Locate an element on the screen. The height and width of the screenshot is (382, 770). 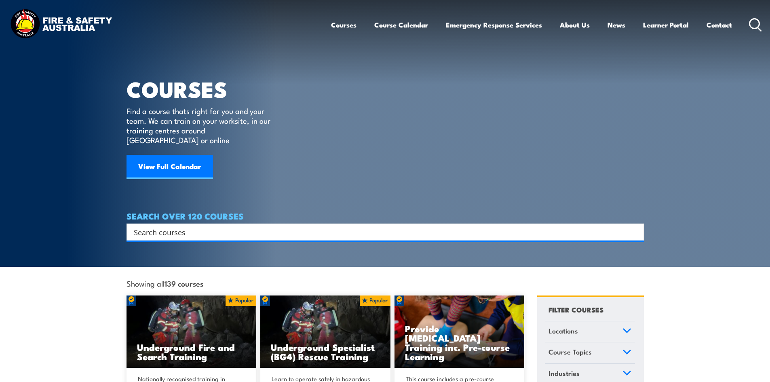
a: Emergency Response Services is located at coordinates (494, 25).